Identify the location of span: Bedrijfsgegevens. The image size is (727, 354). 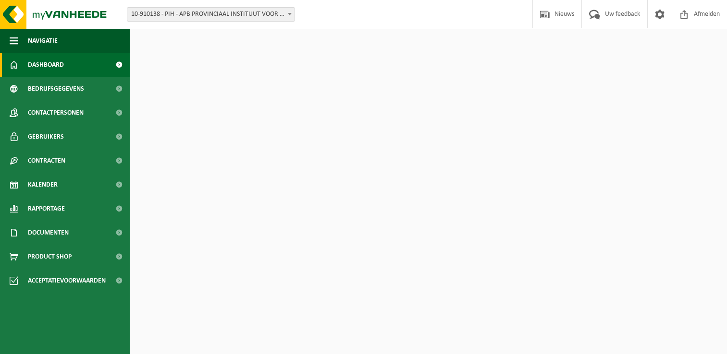
(56, 89).